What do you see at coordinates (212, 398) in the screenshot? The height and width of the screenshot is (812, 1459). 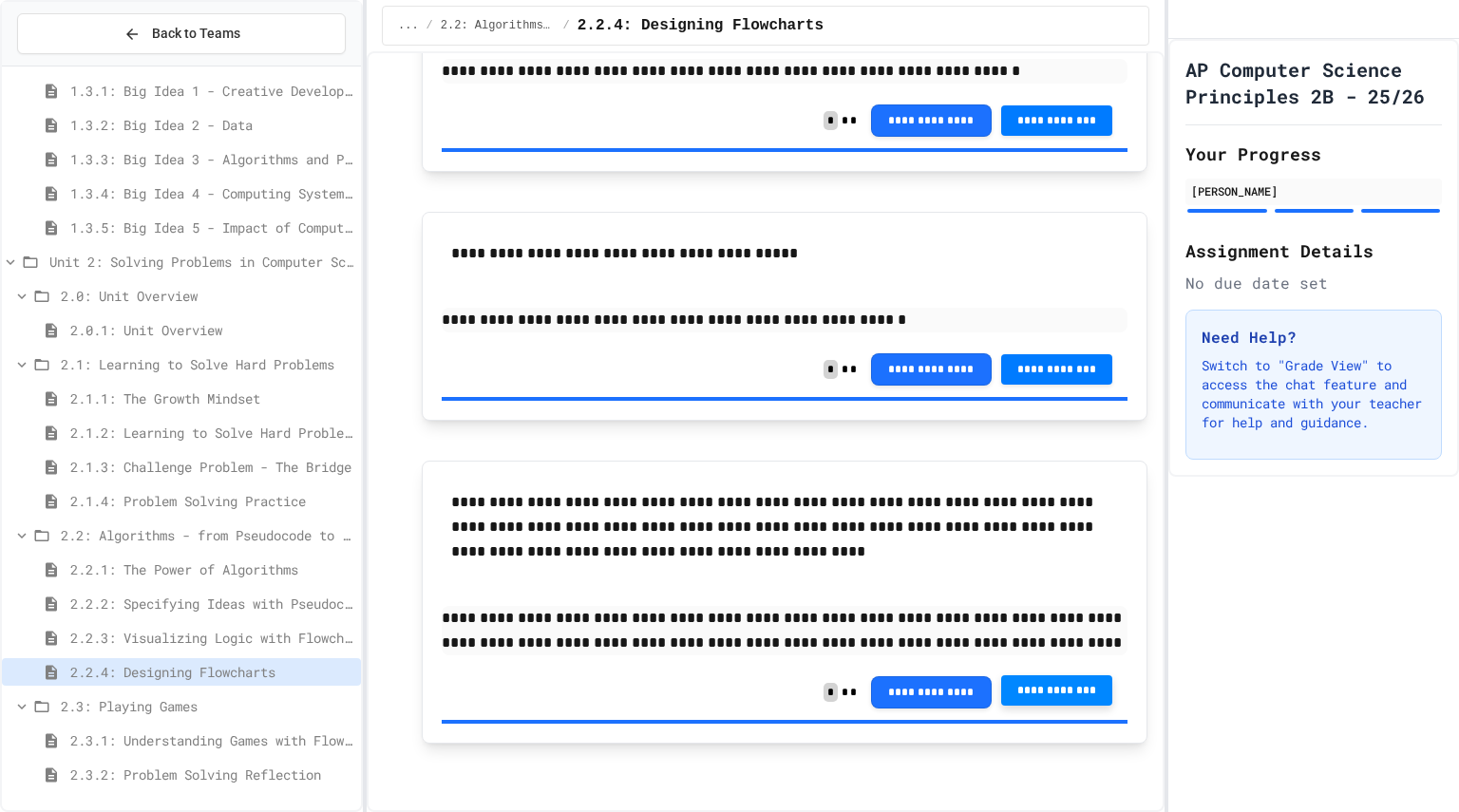 I see `span: 2.1.1: The Growth Mindset` at bounding box center [212, 398].